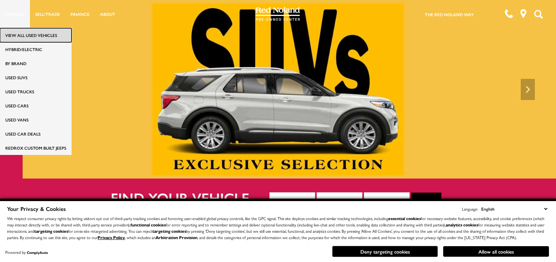 The height and width of the screenshot is (262, 556). What do you see at coordinates (292, 202) in the screenshot?
I see `button: Year` at bounding box center [292, 202].